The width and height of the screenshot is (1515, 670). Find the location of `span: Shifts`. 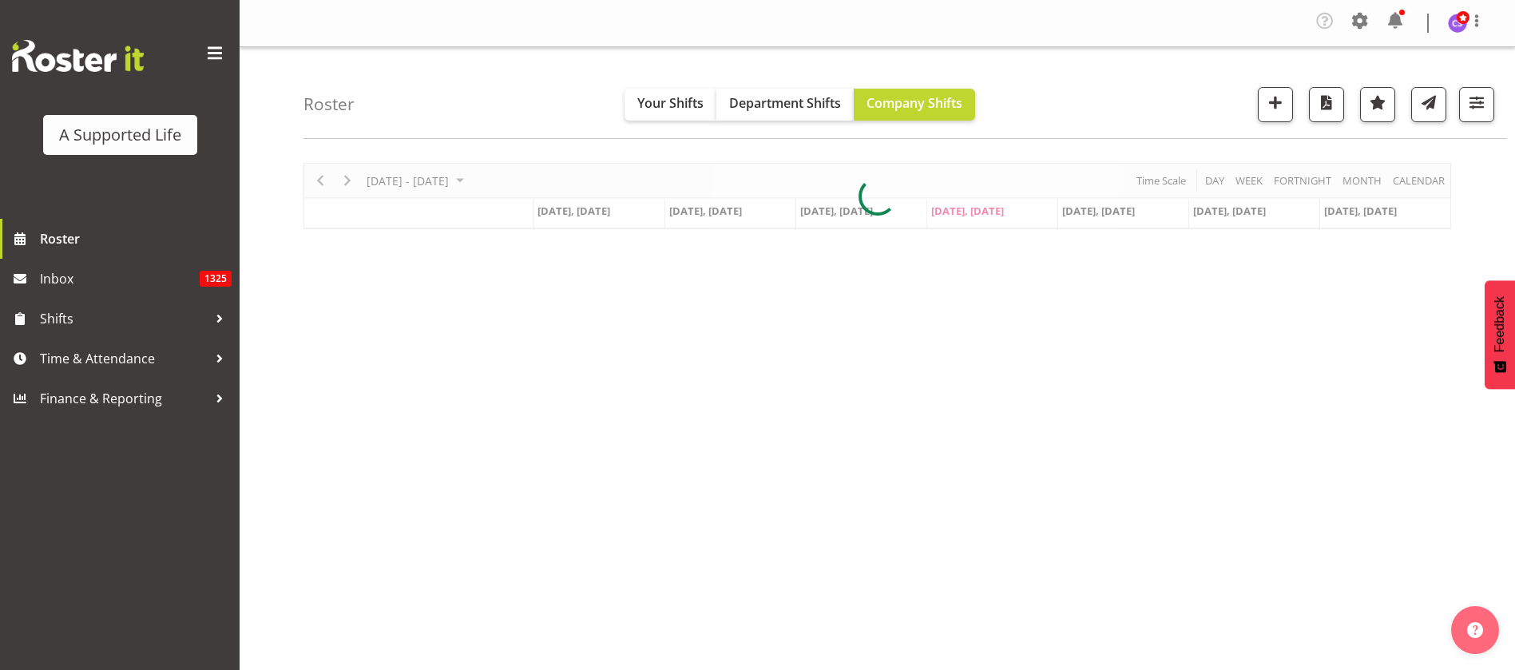

span: Shifts is located at coordinates (124, 319).